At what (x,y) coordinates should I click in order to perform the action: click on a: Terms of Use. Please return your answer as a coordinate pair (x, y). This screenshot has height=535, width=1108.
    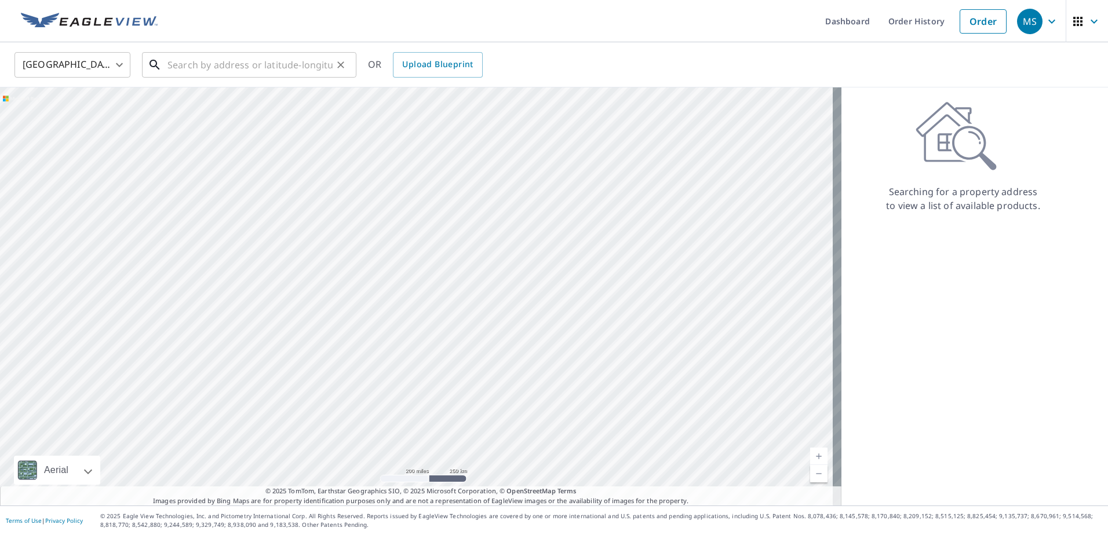
    Looking at the image, I should click on (24, 521).